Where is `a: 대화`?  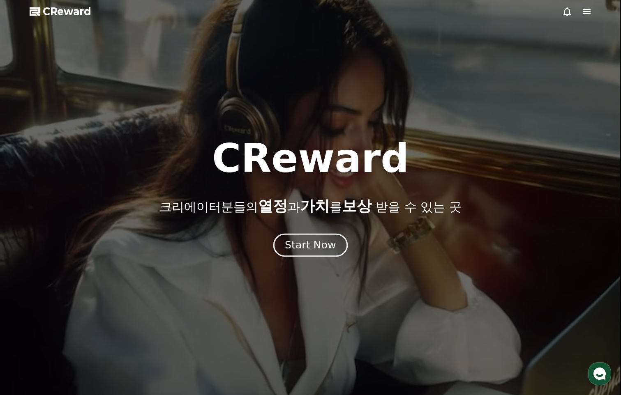 a: 대화 is located at coordinates (80, 271).